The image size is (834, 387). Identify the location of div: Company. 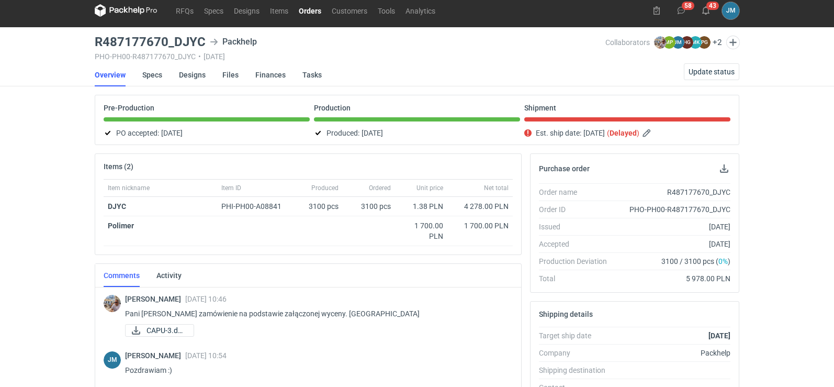
(577, 353).